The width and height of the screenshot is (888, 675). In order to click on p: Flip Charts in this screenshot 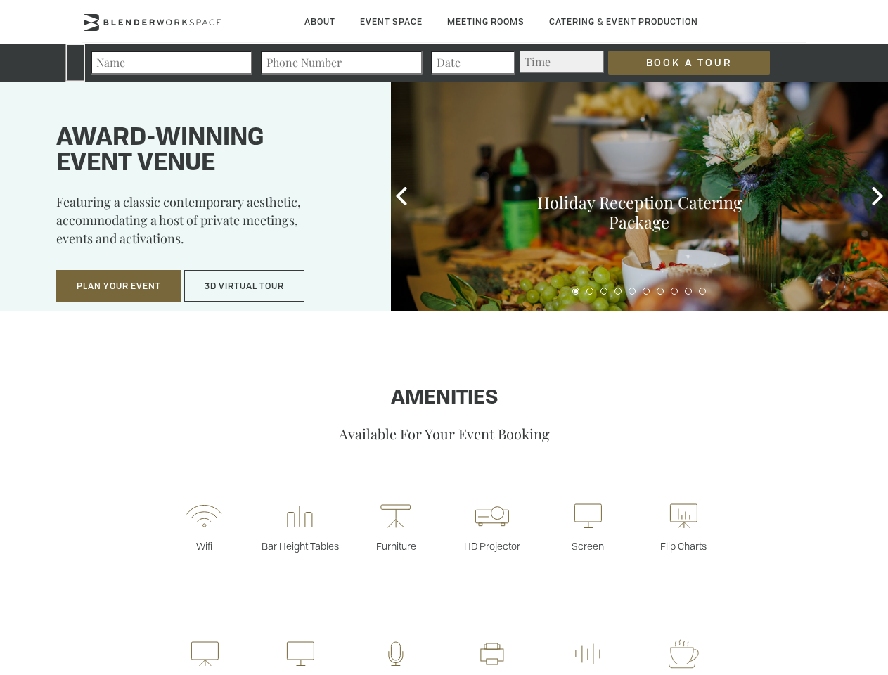, I will do `click(683, 545)`.